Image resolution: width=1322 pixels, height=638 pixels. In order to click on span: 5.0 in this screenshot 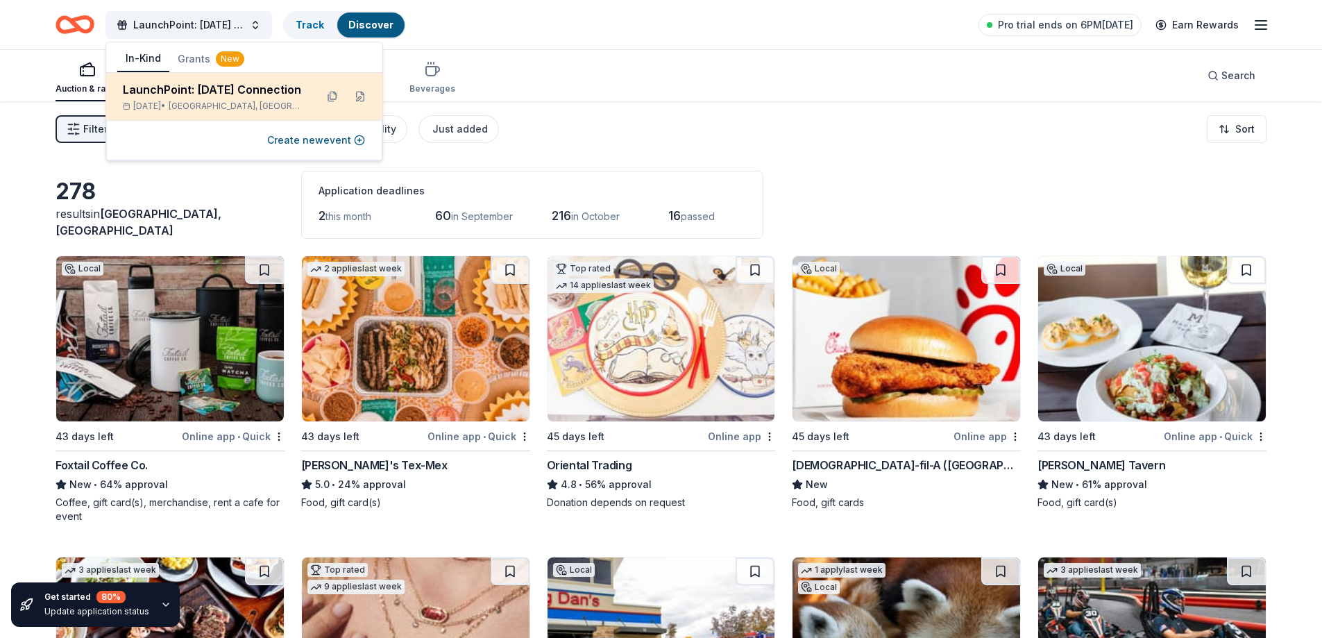, I will do `click(322, 484)`.